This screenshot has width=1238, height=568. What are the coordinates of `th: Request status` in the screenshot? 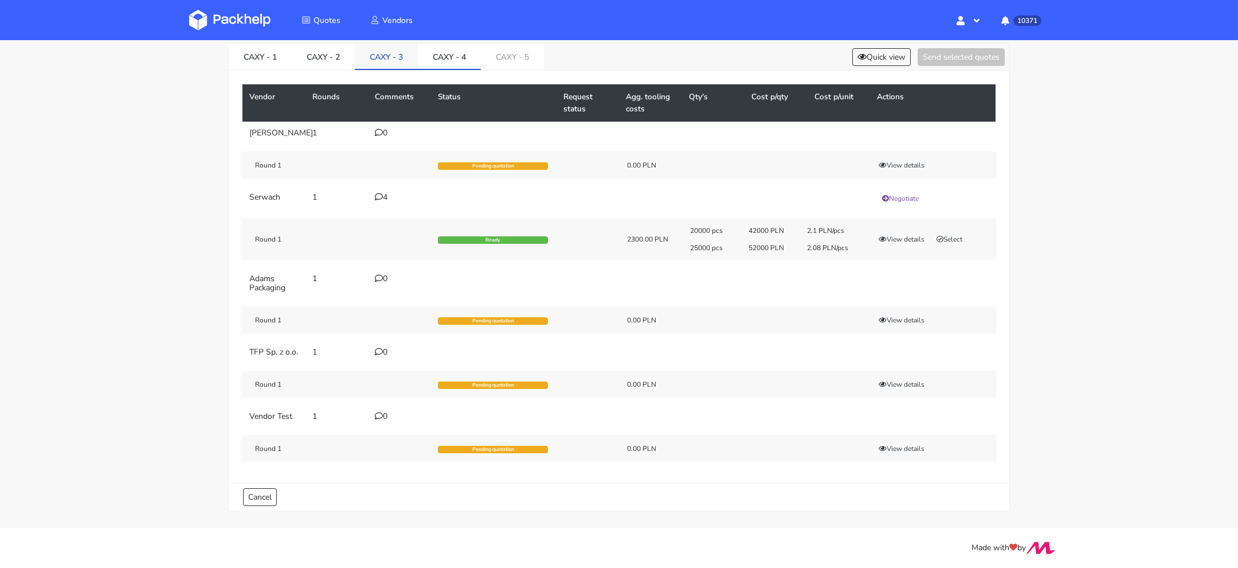 It's located at (588, 103).